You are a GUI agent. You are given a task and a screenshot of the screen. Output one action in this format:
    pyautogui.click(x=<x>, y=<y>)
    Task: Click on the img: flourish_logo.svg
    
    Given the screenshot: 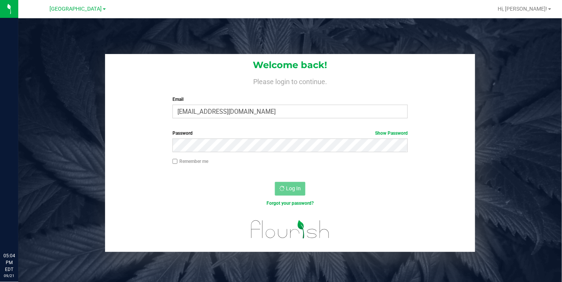 What is the action you would take?
    pyautogui.click(x=290, y=230)
    